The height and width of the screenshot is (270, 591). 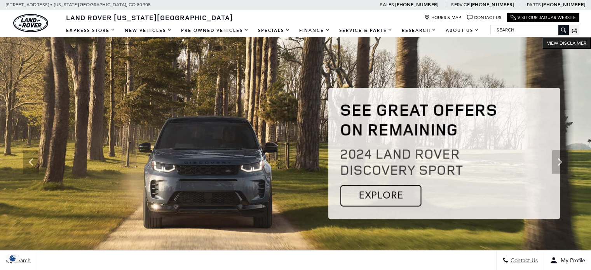 I want to click on a: Visit Our Jaguar Website, so click(x=543, y=17).